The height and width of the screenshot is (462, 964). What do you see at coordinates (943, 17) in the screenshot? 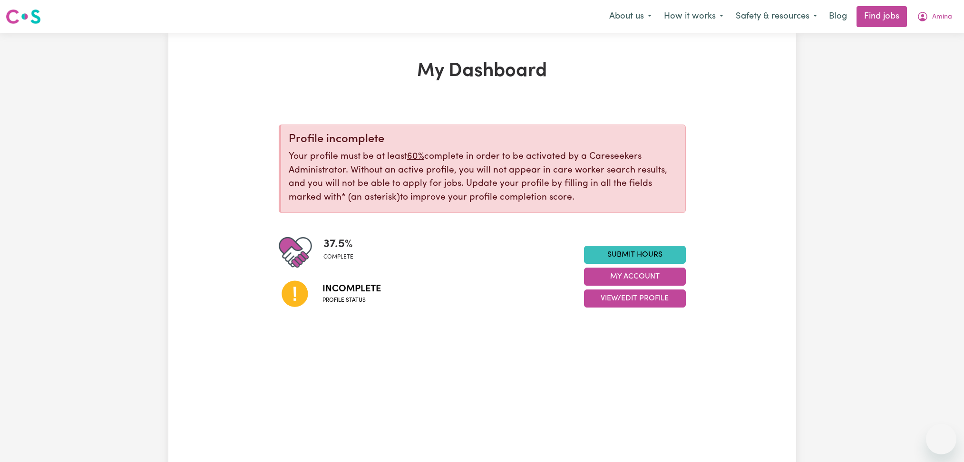
I see `span: Amina` at bounding box center [943, 17].